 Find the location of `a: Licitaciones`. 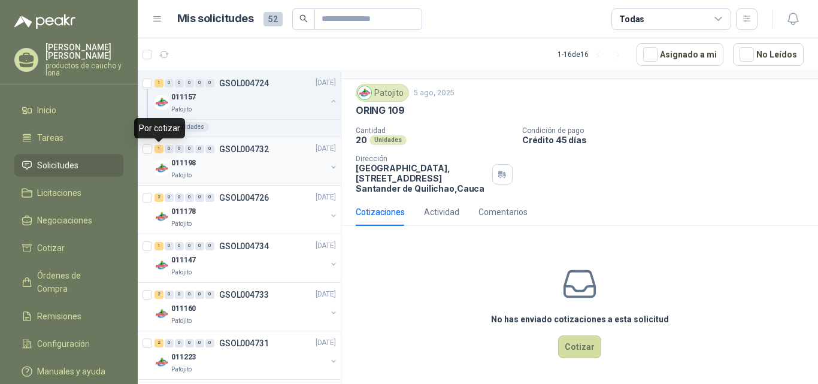

a: Licitaciones is located at coordinates (69, 193).